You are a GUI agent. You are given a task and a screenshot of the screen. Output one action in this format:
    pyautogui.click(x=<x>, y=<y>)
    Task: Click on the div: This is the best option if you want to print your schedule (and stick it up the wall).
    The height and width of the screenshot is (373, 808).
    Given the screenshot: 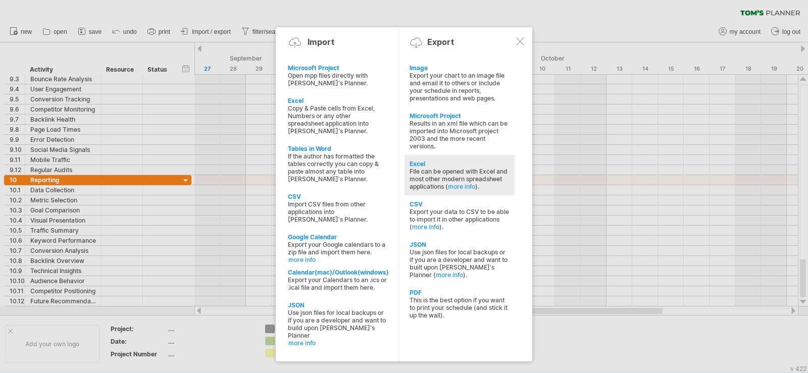 What is the action you would take?
    pyautogui.click(x=460, y=308)
    